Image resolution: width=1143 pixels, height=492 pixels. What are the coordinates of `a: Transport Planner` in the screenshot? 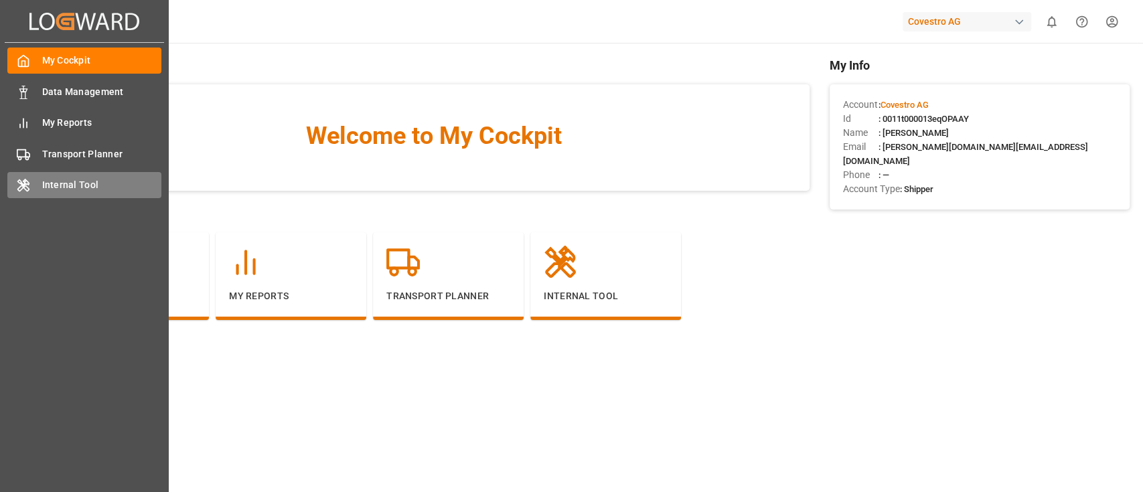 It's located at (84, 153).